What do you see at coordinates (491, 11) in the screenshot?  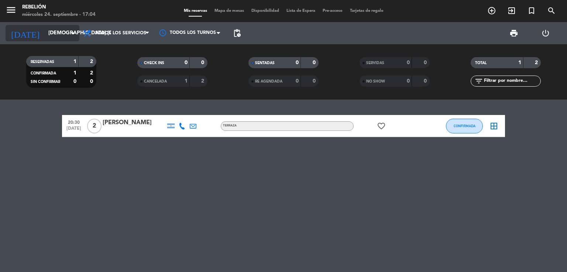 I see `i: add_circle_outline` at bounding box center [491, 11].